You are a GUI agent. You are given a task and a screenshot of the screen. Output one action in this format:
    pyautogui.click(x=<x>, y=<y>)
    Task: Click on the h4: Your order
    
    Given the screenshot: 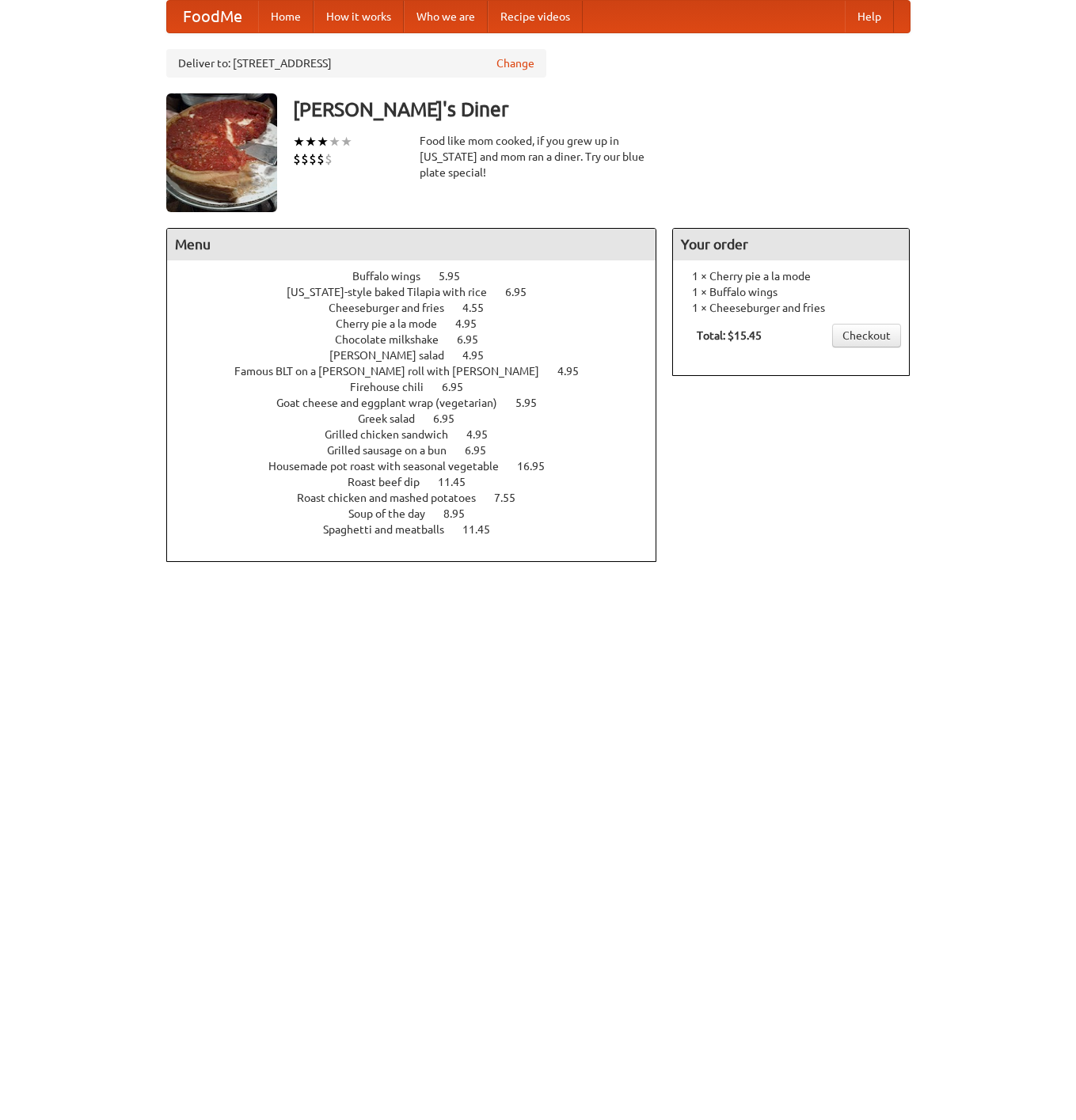 What is the action you would take?
    pyautogui.click(x=791, y=244)
    